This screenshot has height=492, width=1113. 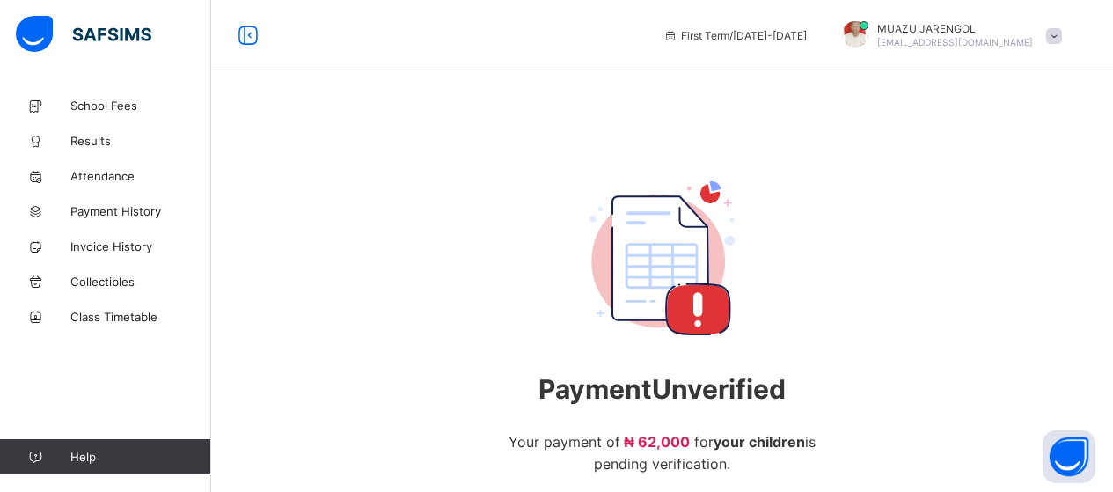 What do you see at coordinates (661, 258) in the screenshot?
I see `img: payment_failed.1d84f8785007ea070f32b7dd58d4da74.svg` at bounding box center [661, 258].